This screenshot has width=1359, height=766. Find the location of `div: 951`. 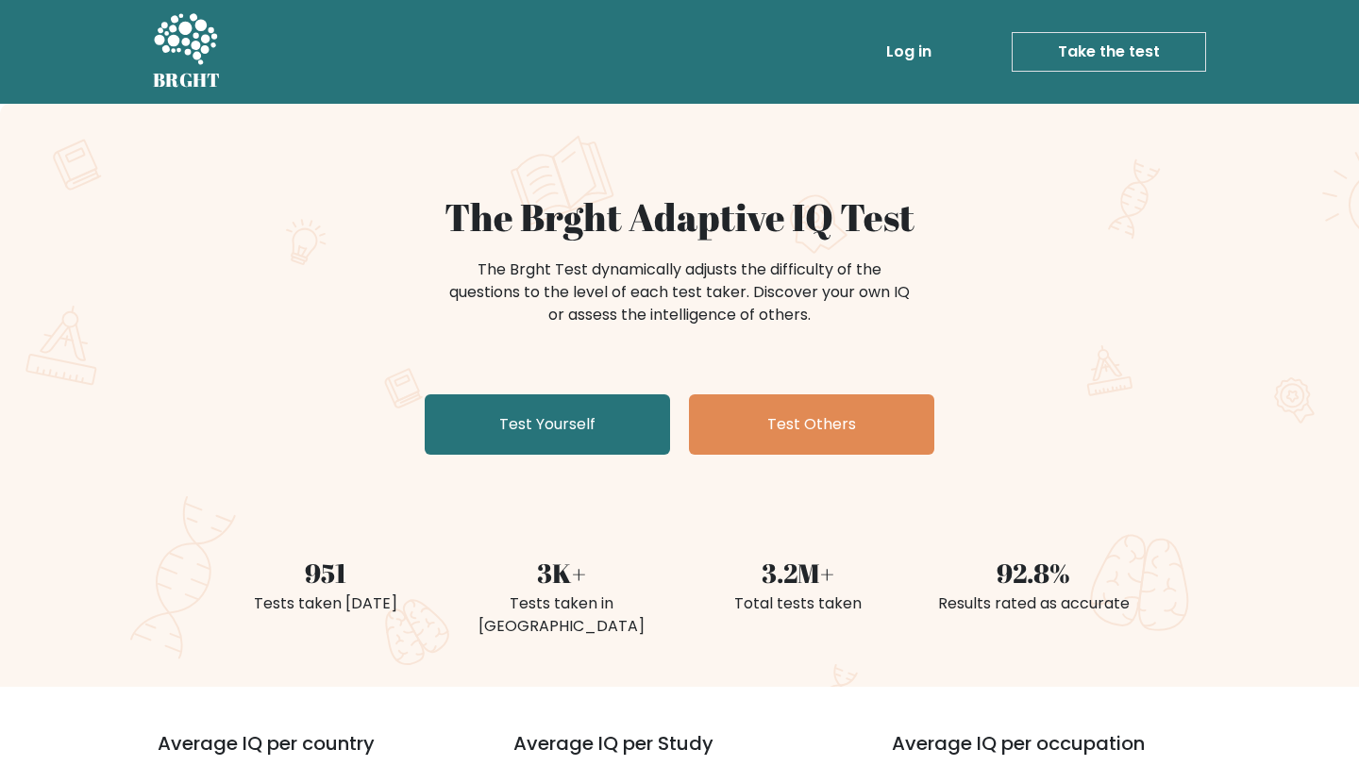

div: 951 is located at coordinates (326, 573).